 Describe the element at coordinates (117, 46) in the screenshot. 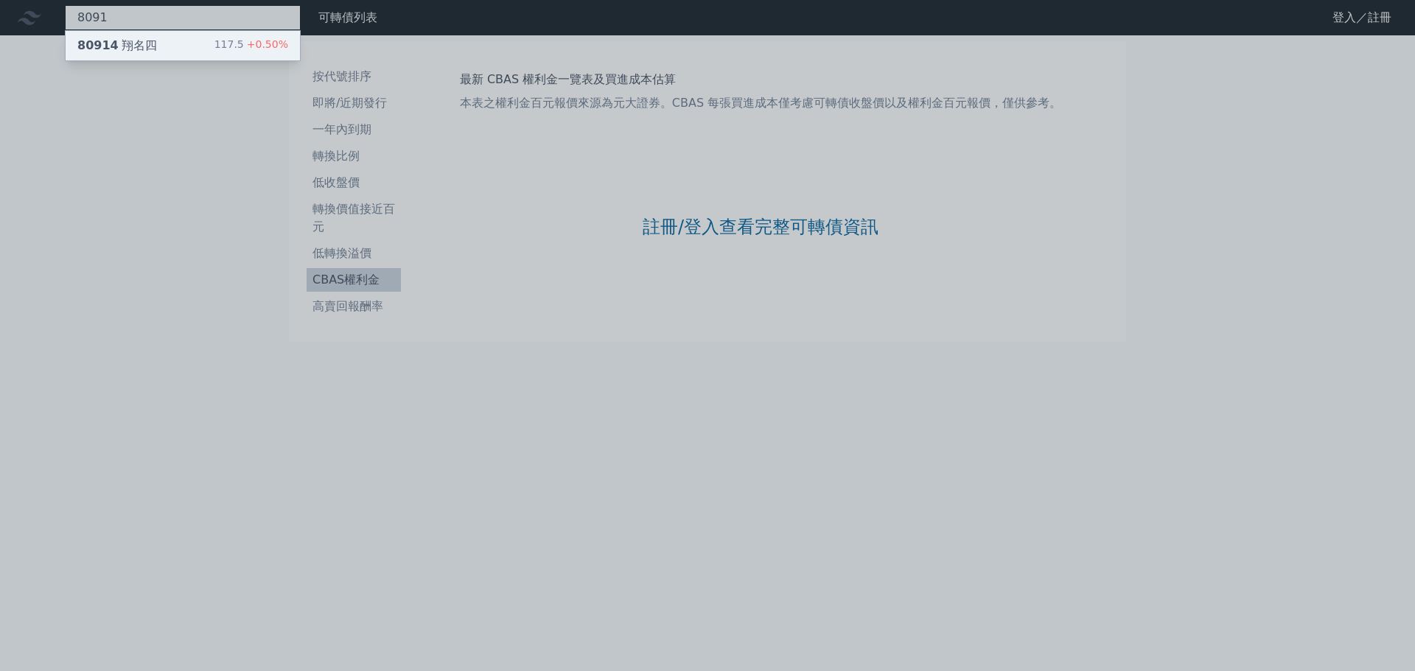

I see `div: 翔名四` at that location.